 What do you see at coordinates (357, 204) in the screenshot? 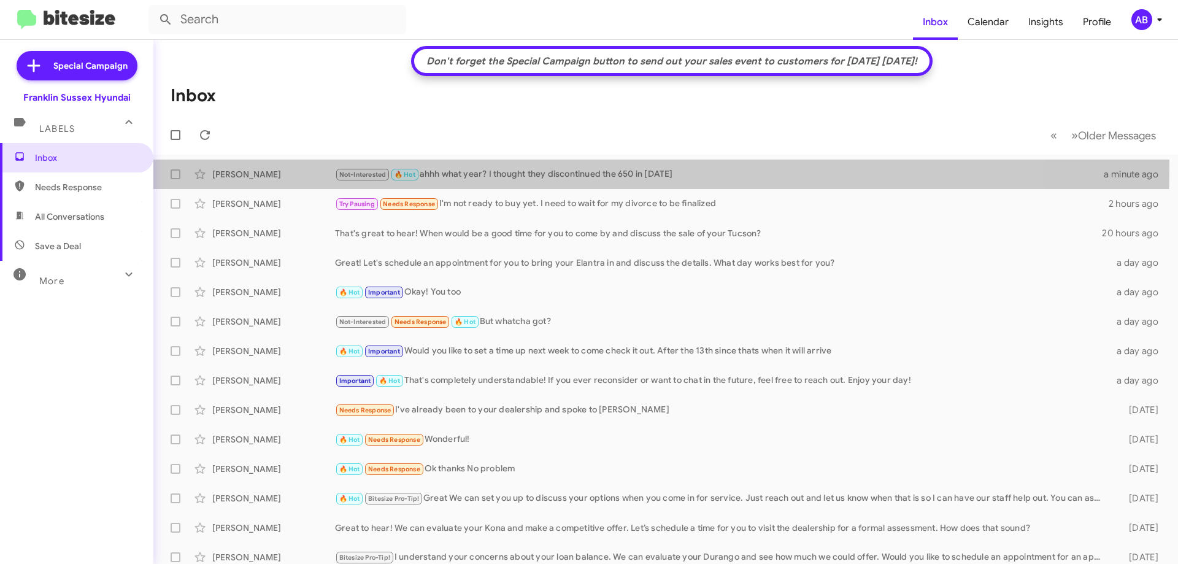
I see `span: Try Pausing` at bounding box center [357, 204].